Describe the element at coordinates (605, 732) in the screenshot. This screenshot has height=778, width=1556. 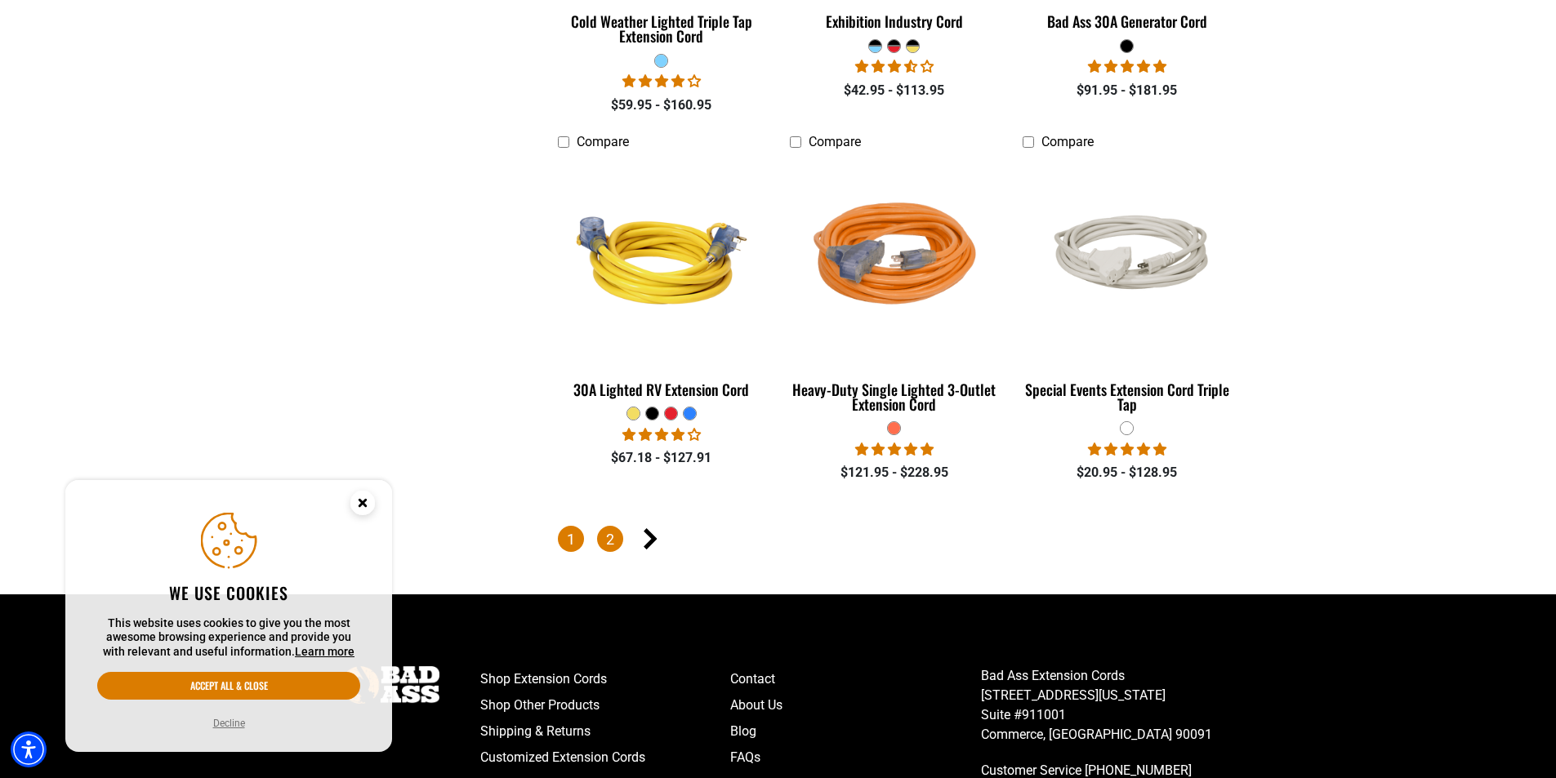
I see `a: Shipping & Returns` at that location.